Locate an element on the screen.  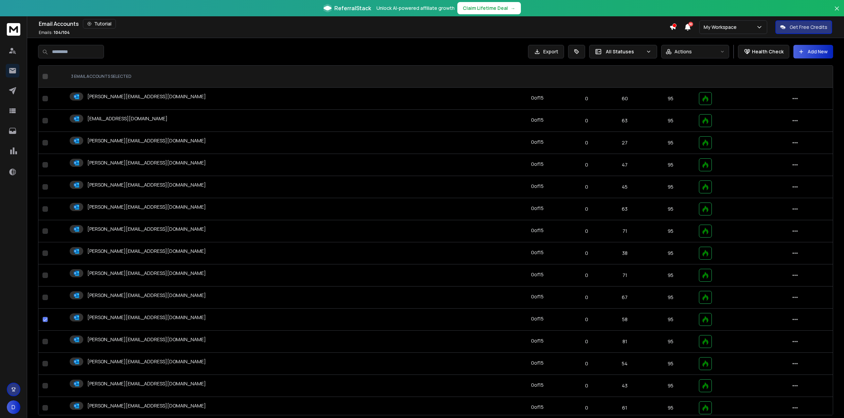
p: Unlock AI-powered affiliate growth is located at coordinates (416, 8).